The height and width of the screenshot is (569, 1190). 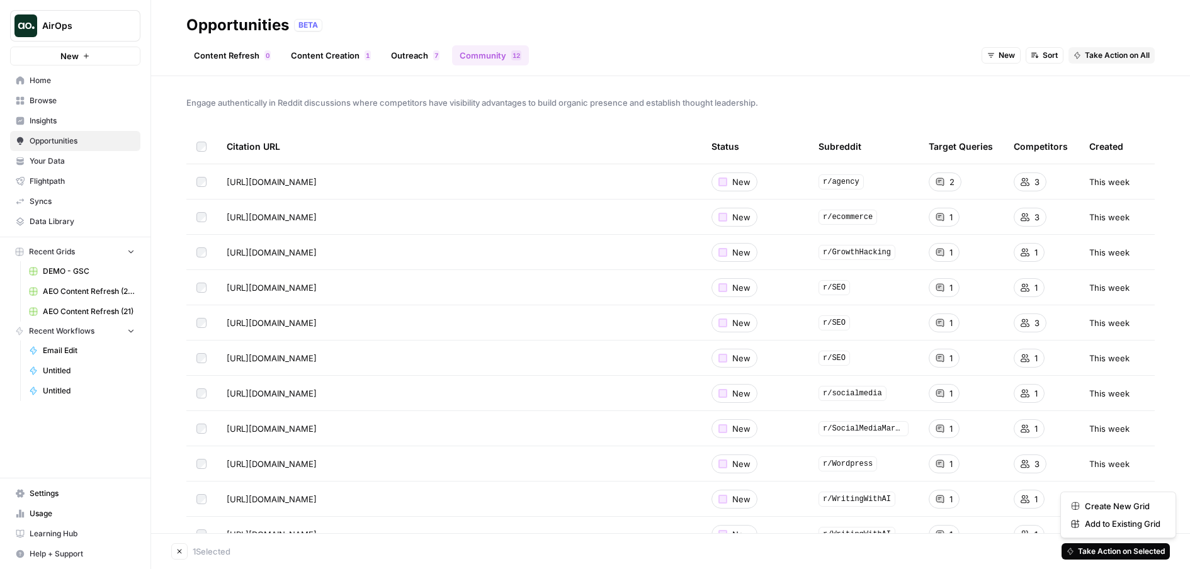 What do you see at coordinates (415, 55) in the screenshot?
I see `a: Outreach7` at bounding box center [415, 55].